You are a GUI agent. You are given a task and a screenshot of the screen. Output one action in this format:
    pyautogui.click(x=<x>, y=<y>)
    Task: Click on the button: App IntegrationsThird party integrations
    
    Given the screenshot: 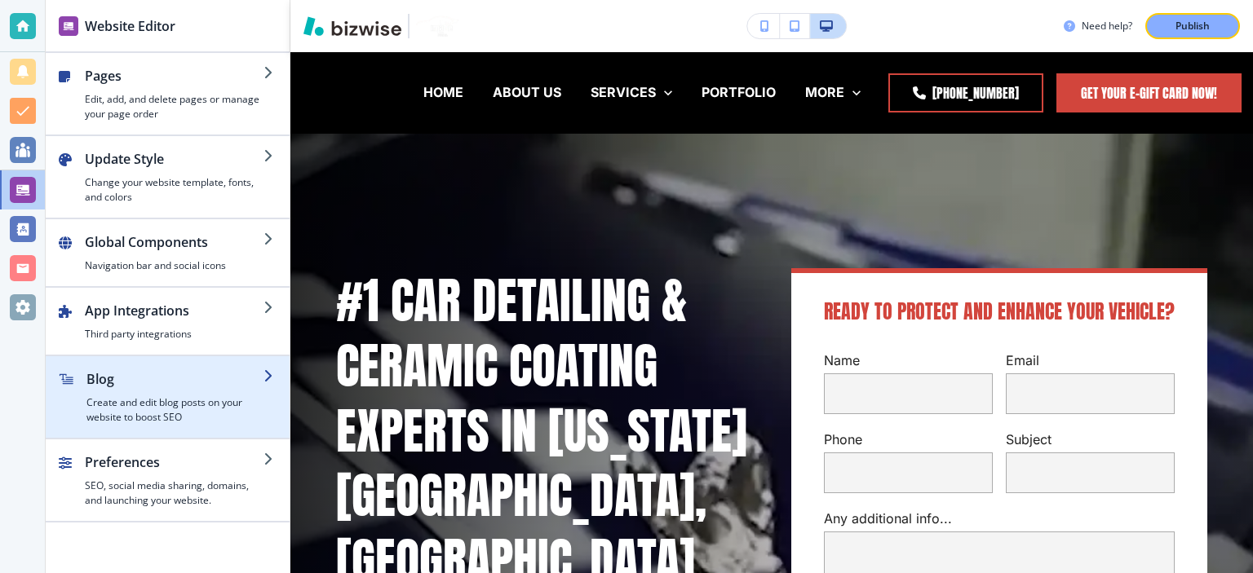 What is the action you would take?
    pyautogui.click(x=167, y=321)
    